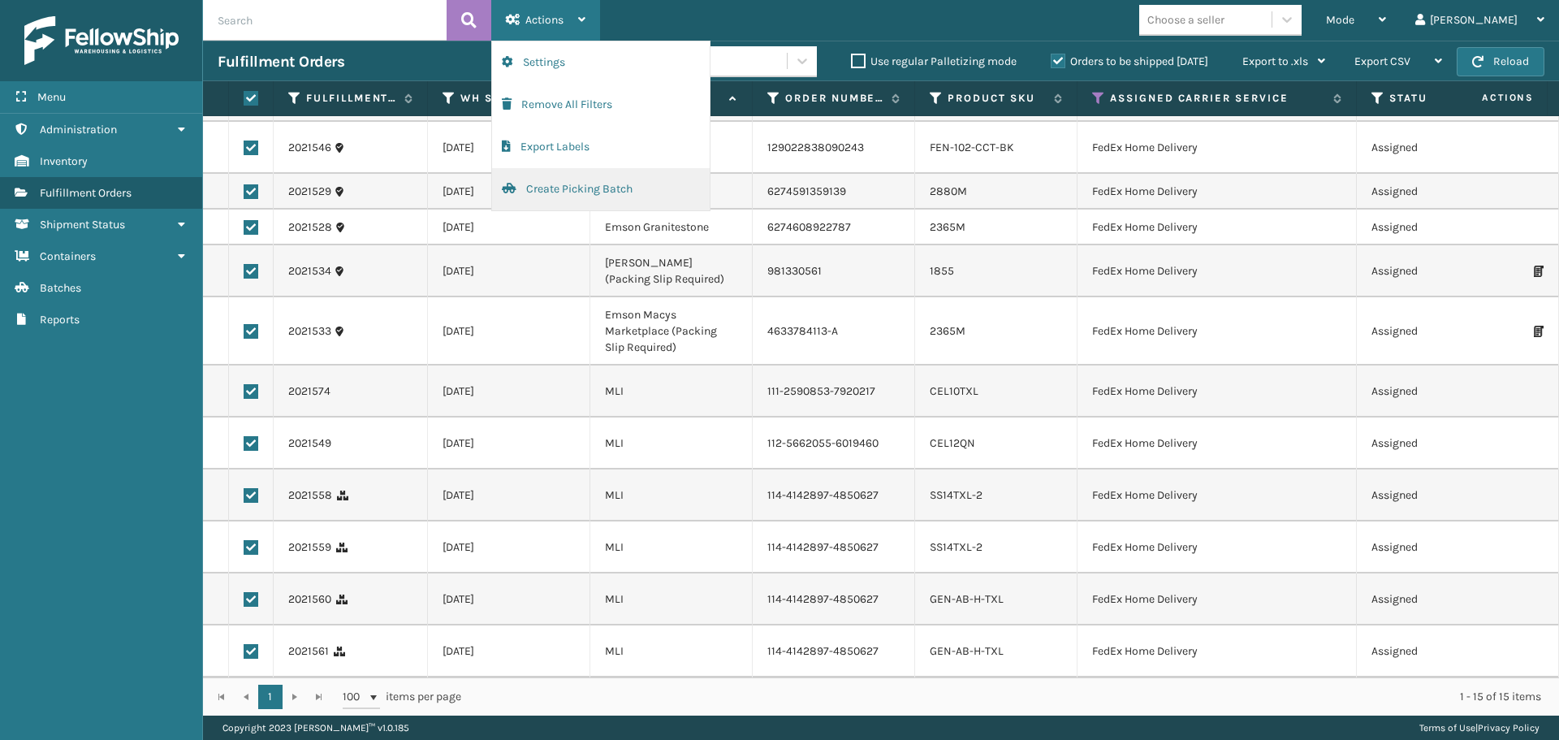 The width and height of the screenshot is (1559, 740). I want to click on span: Fulfillment Orders, so click(85, 192).